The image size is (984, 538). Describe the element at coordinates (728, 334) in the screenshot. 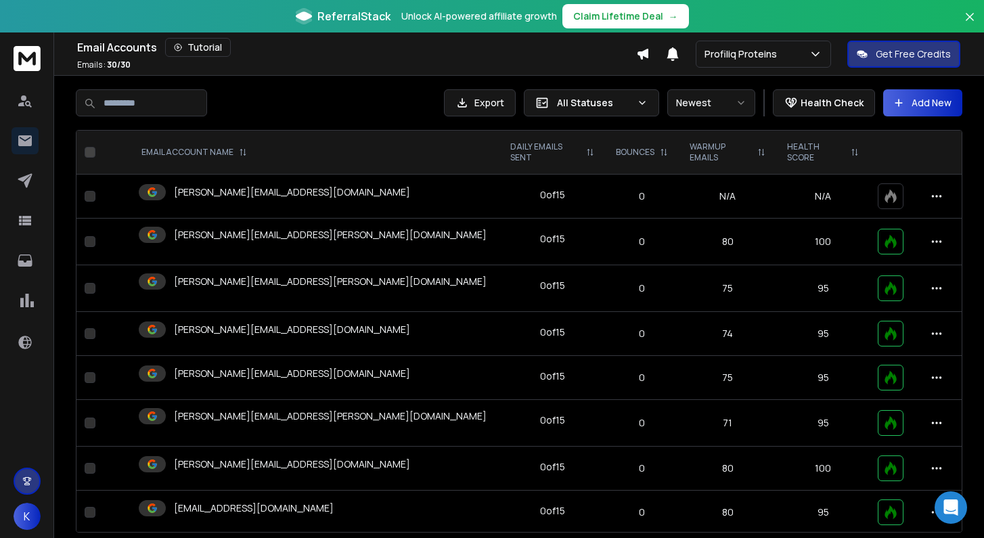

I see `td: 74` at that location.